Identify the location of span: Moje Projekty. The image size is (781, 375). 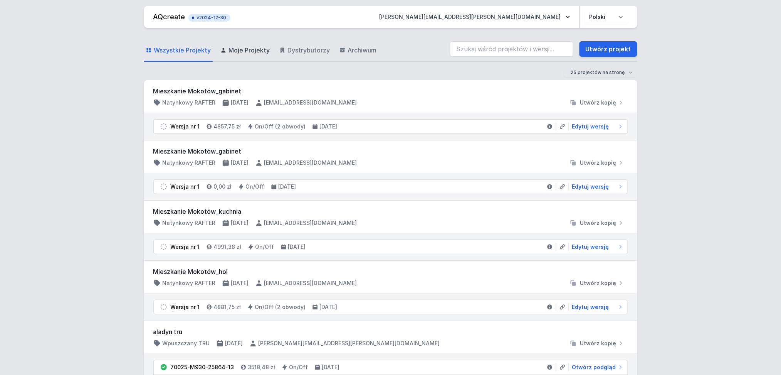
(249, 50).